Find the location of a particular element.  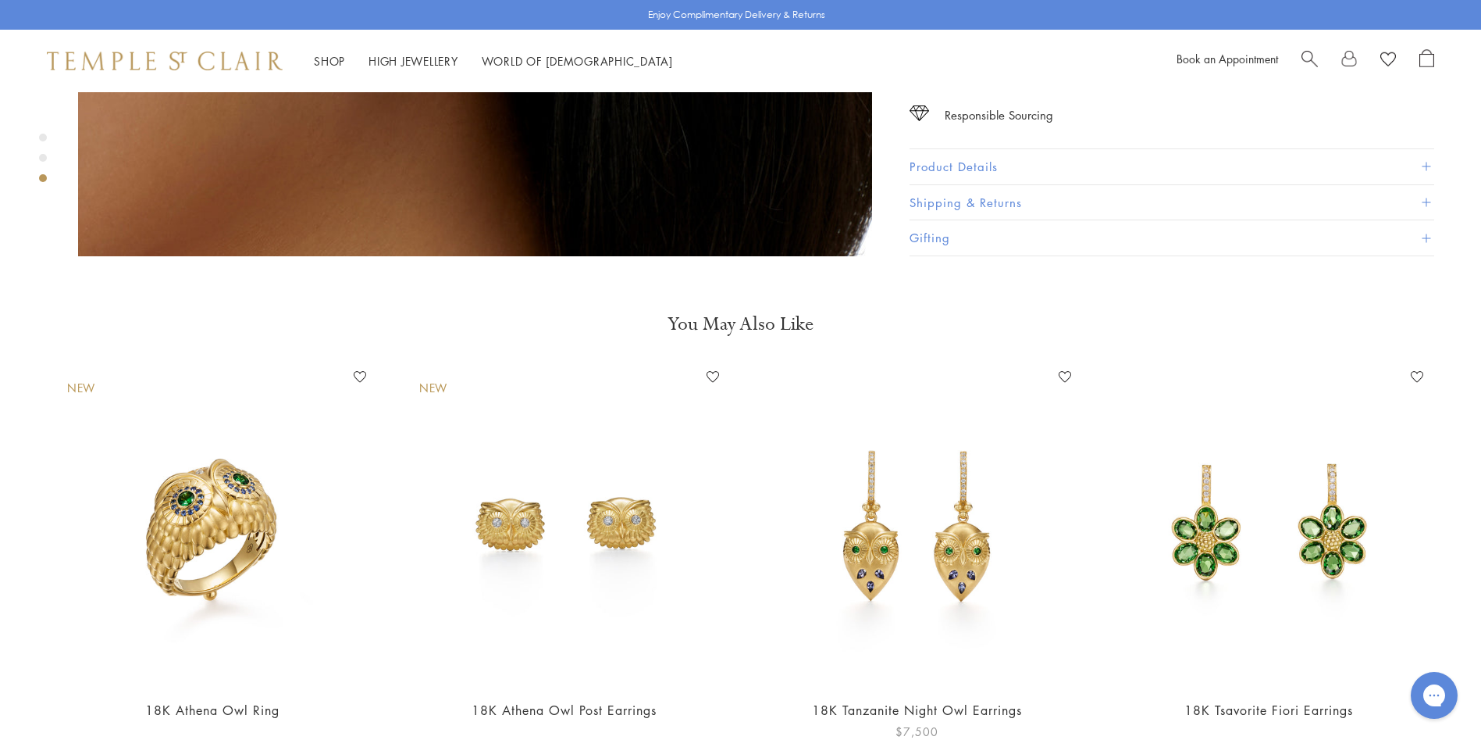

a: 18K Tanzanite Night Owl Earrings is located at coordinates (917, 710).